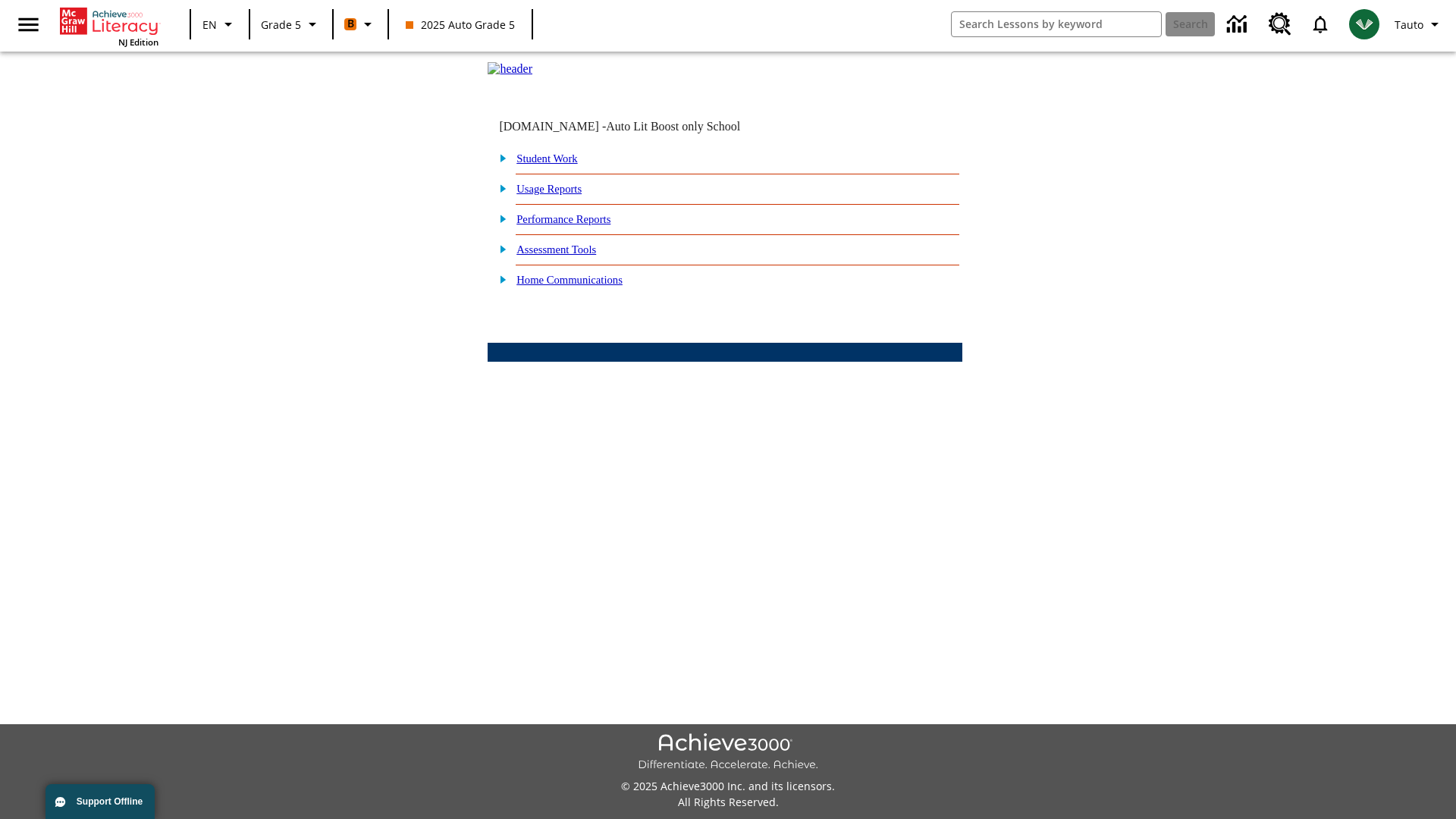 The height and width of the screenshot is (819, 1456). I want to click on div: Home, so click(109, 26).